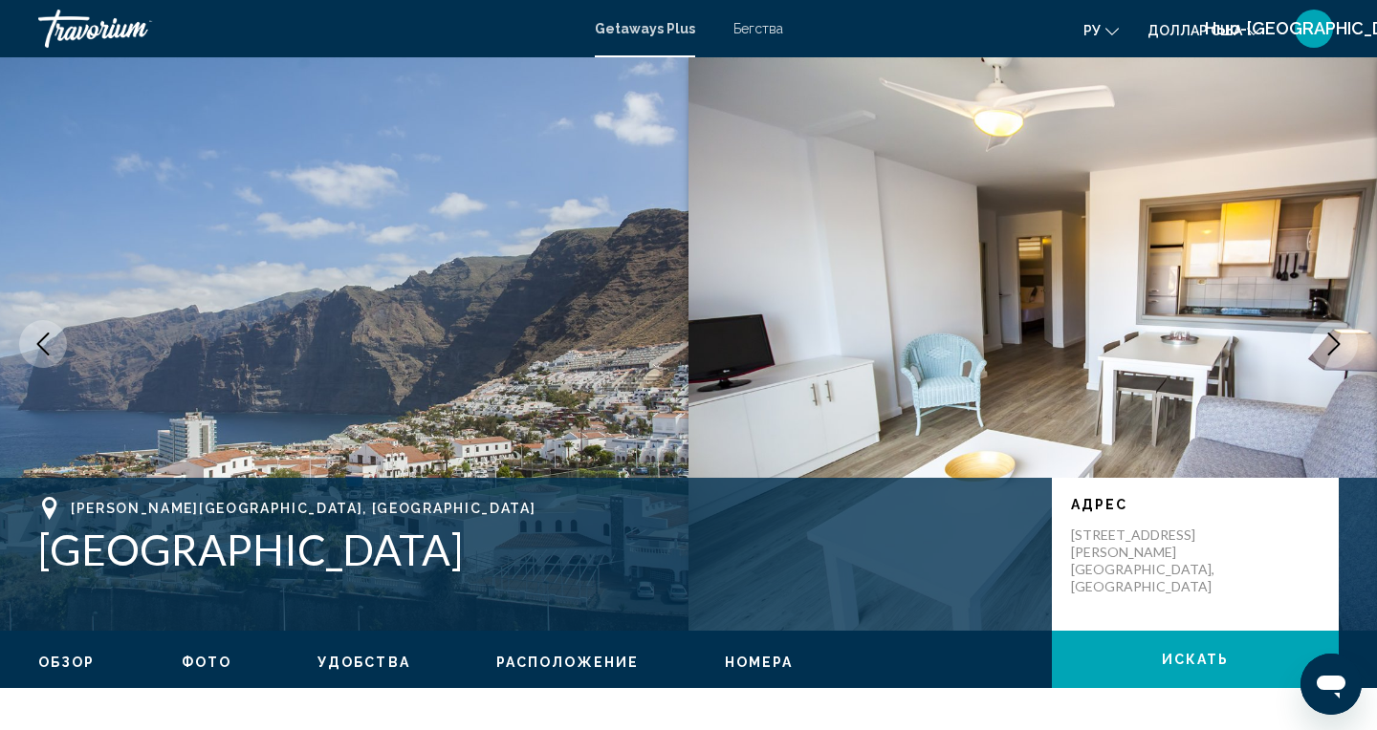 The width and height of the screenshot is (1377, 730). What do you see at coordinates (1195, 660) in the screenshot?
I see `button: искать` at bounding box center [1195, 660].